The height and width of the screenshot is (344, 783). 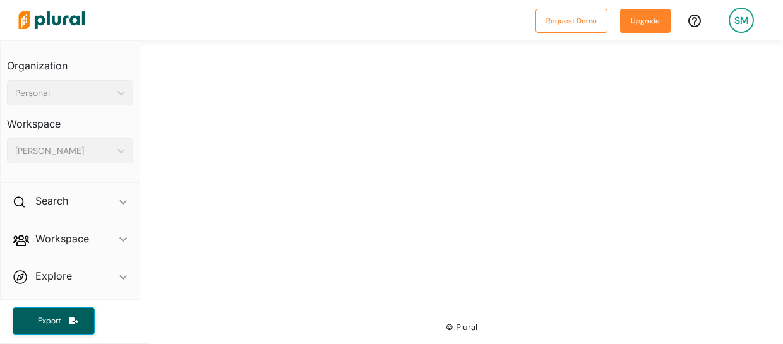 I want to click on a: Upgrade, so click(x=646, y=20).